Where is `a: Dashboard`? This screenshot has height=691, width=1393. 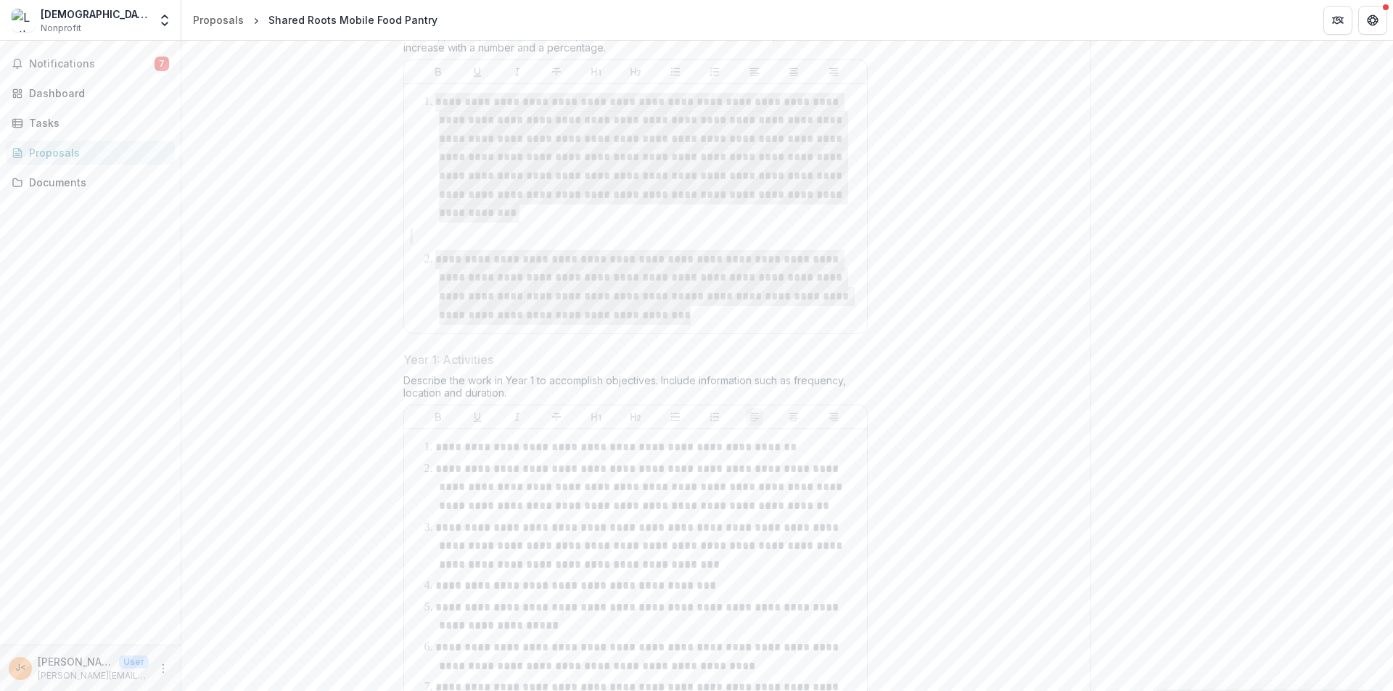
a: Dashboard is located at coordinates (90, 93).